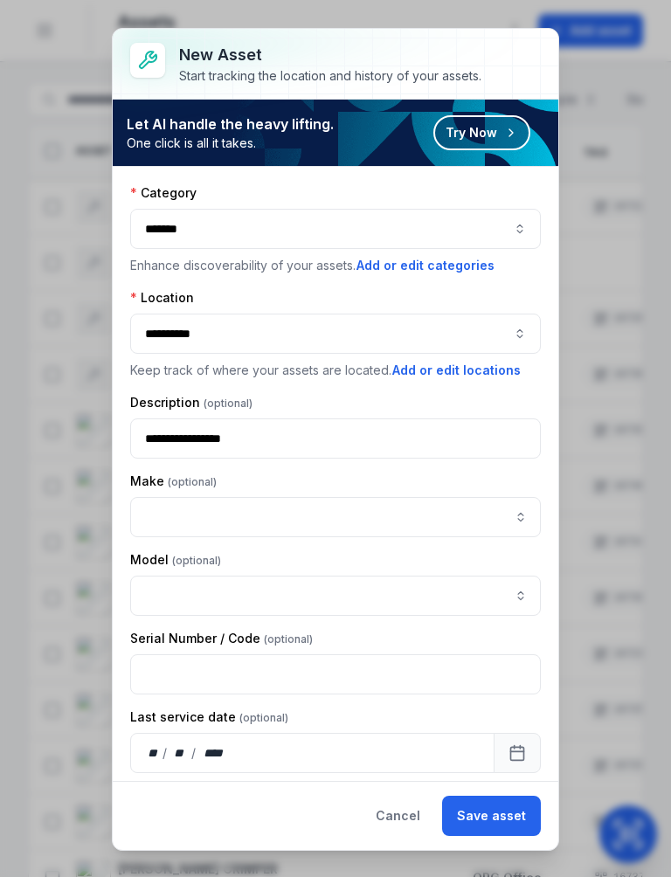 The image size is (671, 877). What do you see at coordinates (456, 370) in the screenshot?
I see `button: Add or edit locations` at bounding box center [456, 370].